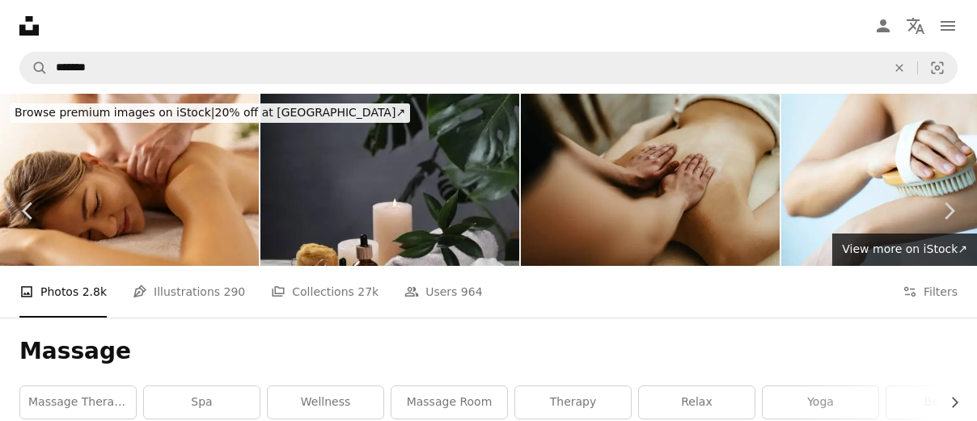 Image resolution: width=977 pixels, height=421 pixels. I want to click on img: Spa composition. Brushes, bottles and sea salt on table, so click(390, 180).